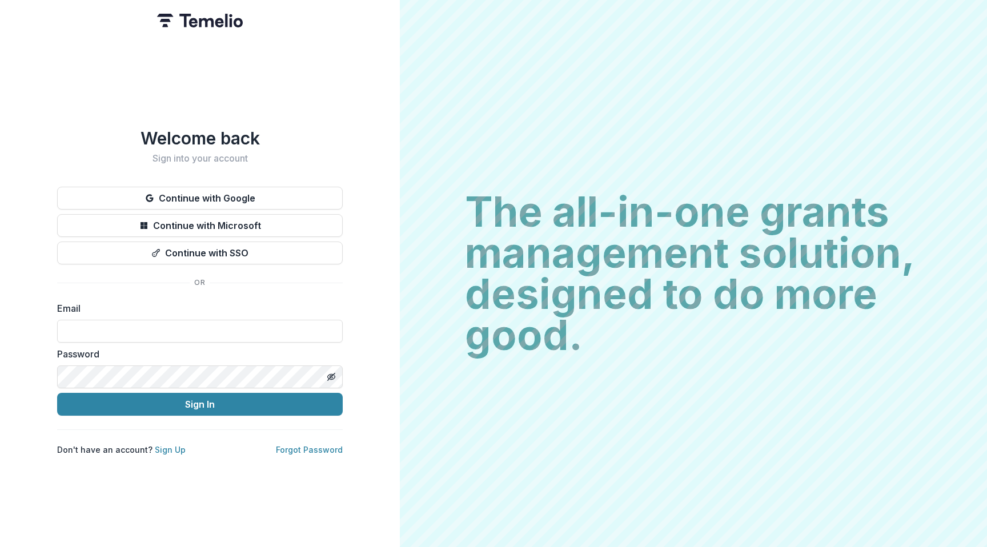 The height and width of the screenshot is (547, 987). What do you see at coordinates (200, 158) in the screenshot?
I see `h2: Sign into your account` at bounding box center [200, 158].